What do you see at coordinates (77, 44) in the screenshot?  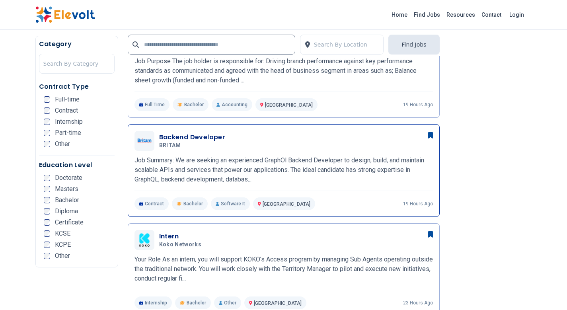 I see `h5: Category` at bounding box center [77, 44].